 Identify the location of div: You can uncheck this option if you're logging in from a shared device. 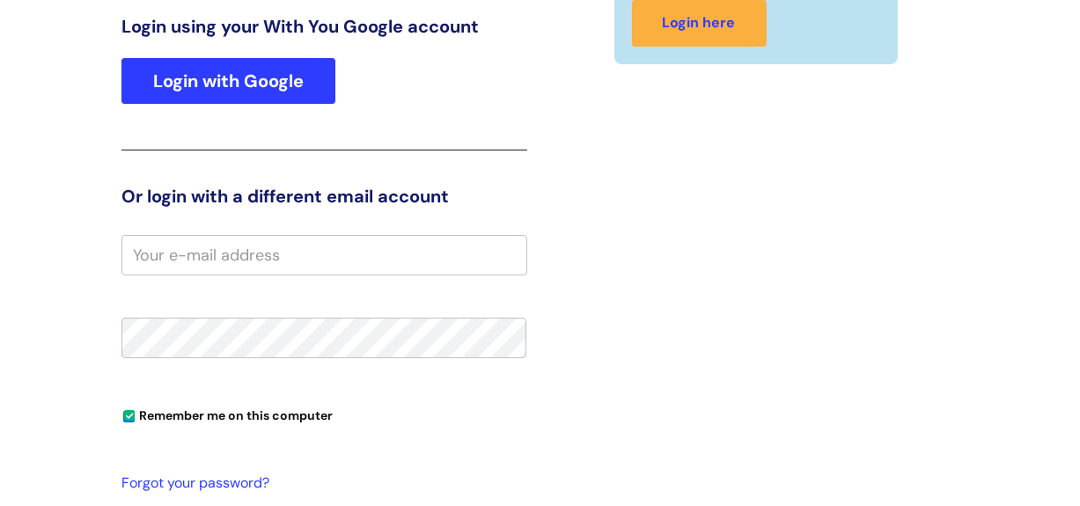
(324, 415).